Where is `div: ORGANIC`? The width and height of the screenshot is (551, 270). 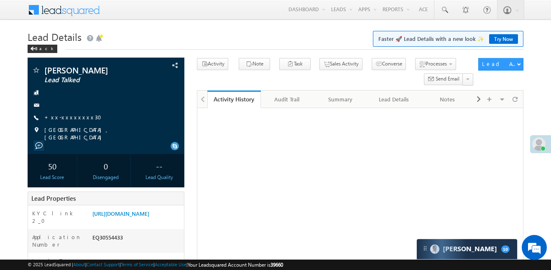 div: ORGANIC is located at coordinates (137, 263).